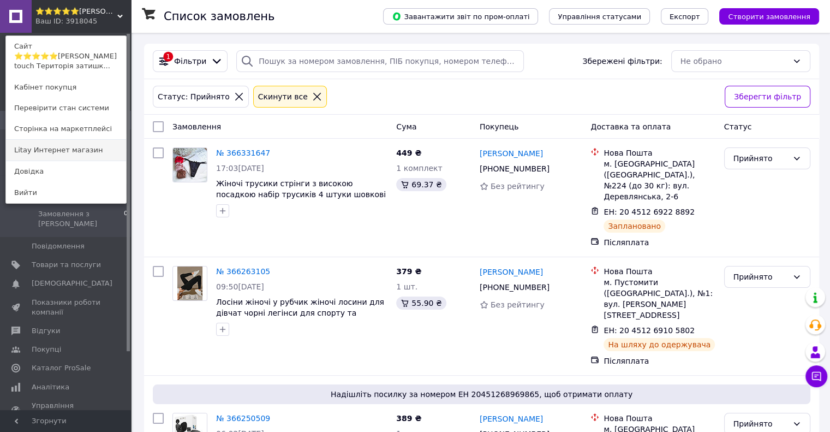  What do you see at coordinates (66, 150) in the screenshot?
I see `a: Litay Интернет магазин` at bounding box center [66, 150].